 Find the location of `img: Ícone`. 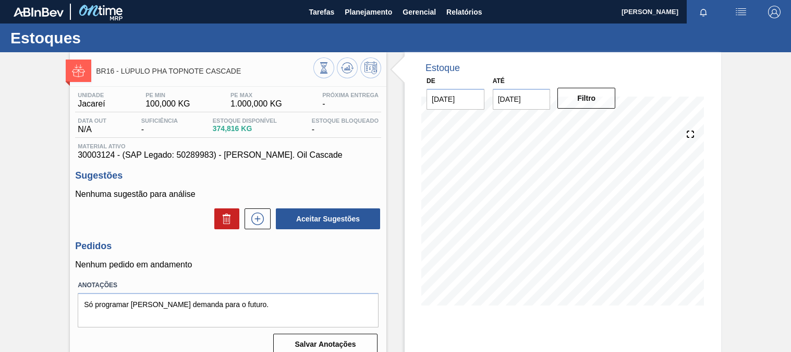

img: Ícone is located at coordinates (78, 70).